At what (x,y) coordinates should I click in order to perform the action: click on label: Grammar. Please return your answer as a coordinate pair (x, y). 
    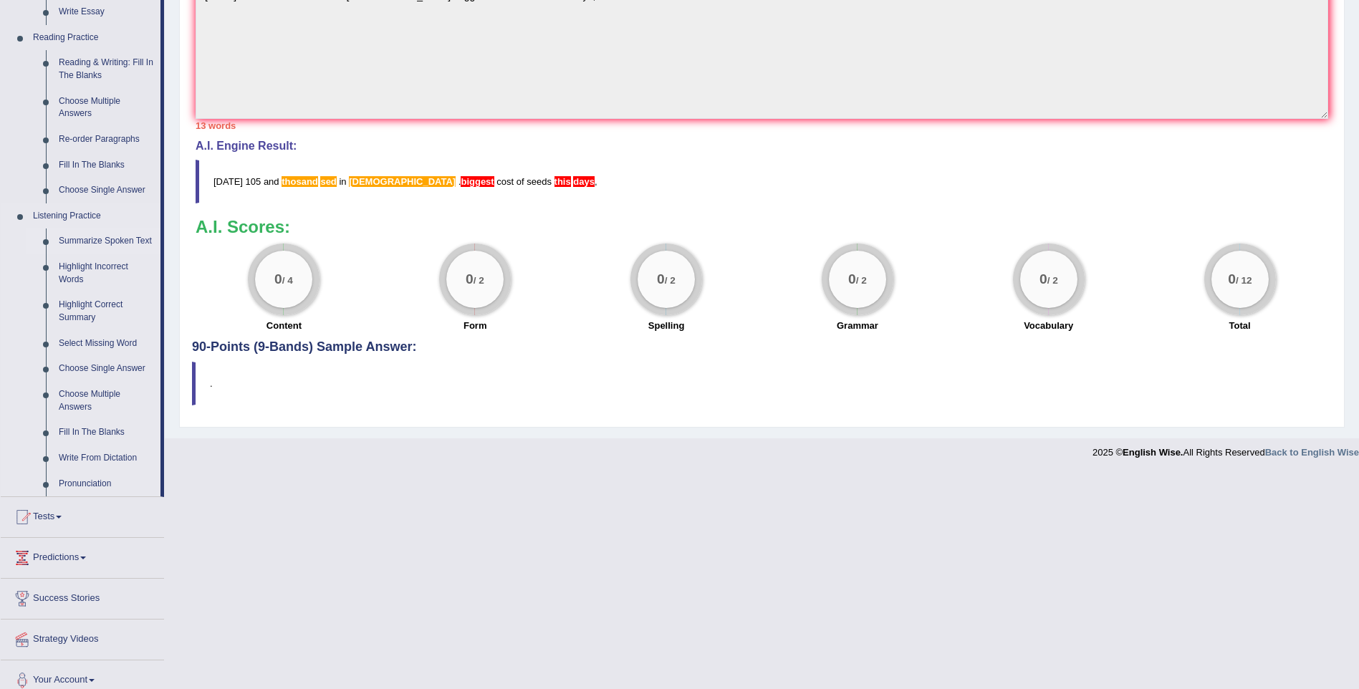
    Looking at the image, I should click on (858, 325).